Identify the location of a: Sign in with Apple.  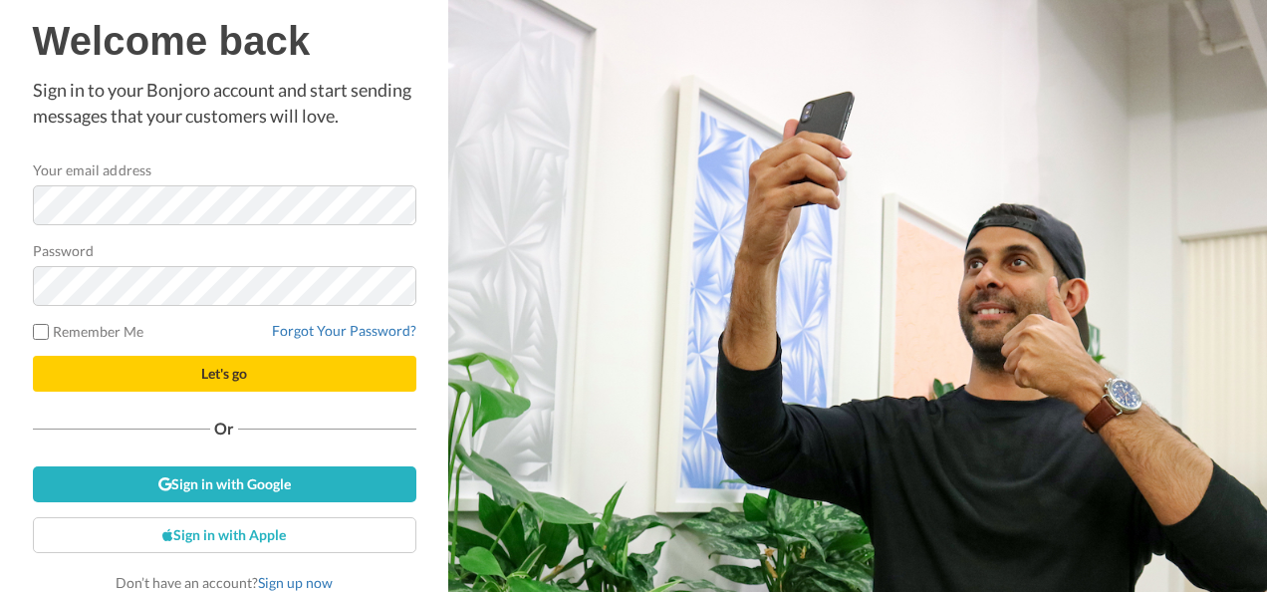
(224, 535).